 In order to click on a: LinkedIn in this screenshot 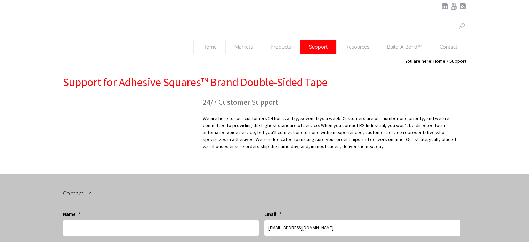, I will do `click(445, 6)`.